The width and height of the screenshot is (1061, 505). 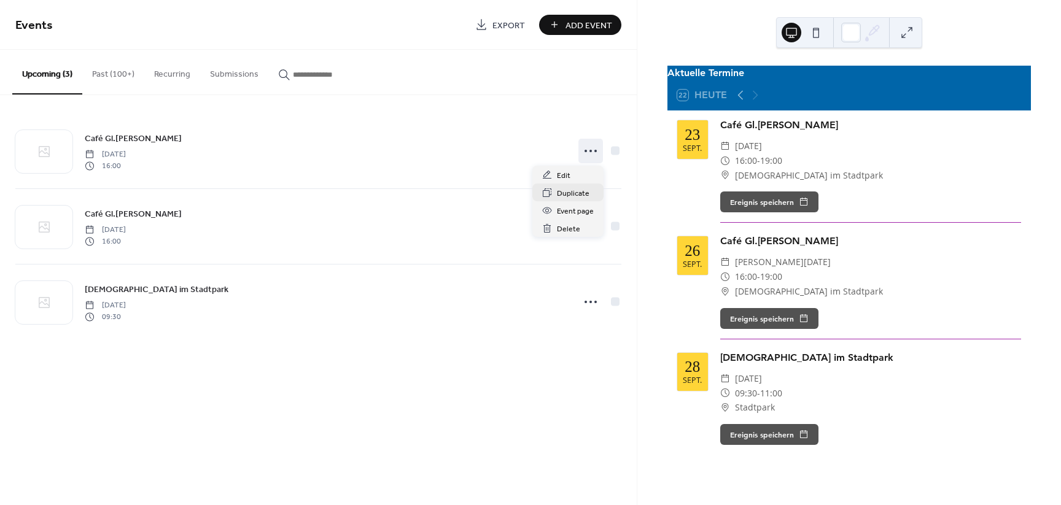 I want to click on span: Add Event, so click(x=589, y=25).